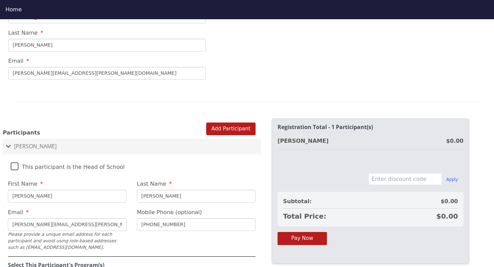 This screenshot has width=494, height=267. I want to click on input: Last Name, so click(107, 45).